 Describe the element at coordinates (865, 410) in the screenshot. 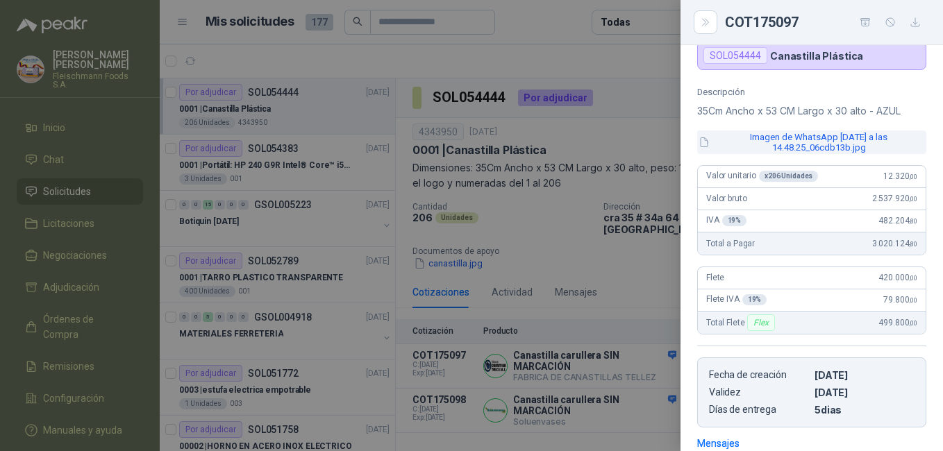

I see `p: 5 dias` at that location.